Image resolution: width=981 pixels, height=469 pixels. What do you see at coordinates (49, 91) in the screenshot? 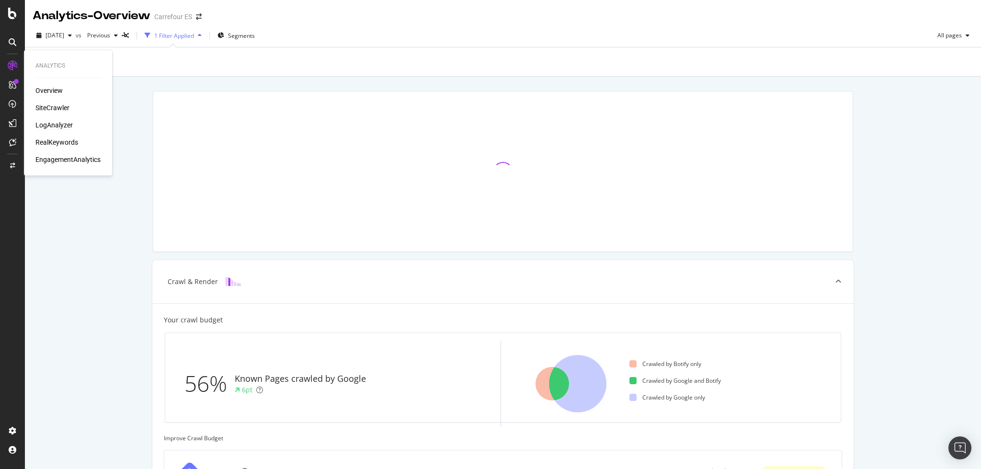
I see `a: Overview` at bounding box center [49, 91].